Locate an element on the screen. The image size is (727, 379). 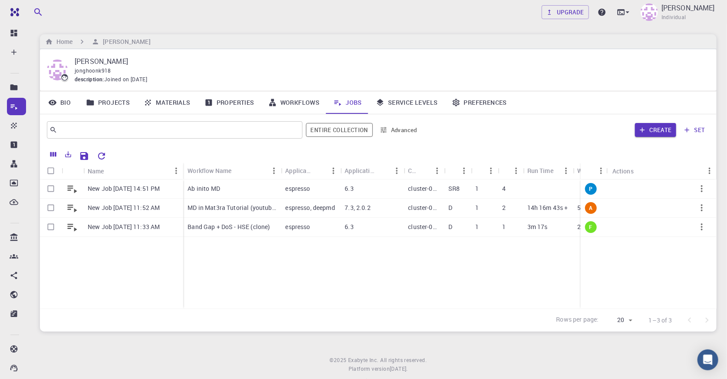
p: 14h 16m 43s + is located at coordinates (548, 208).